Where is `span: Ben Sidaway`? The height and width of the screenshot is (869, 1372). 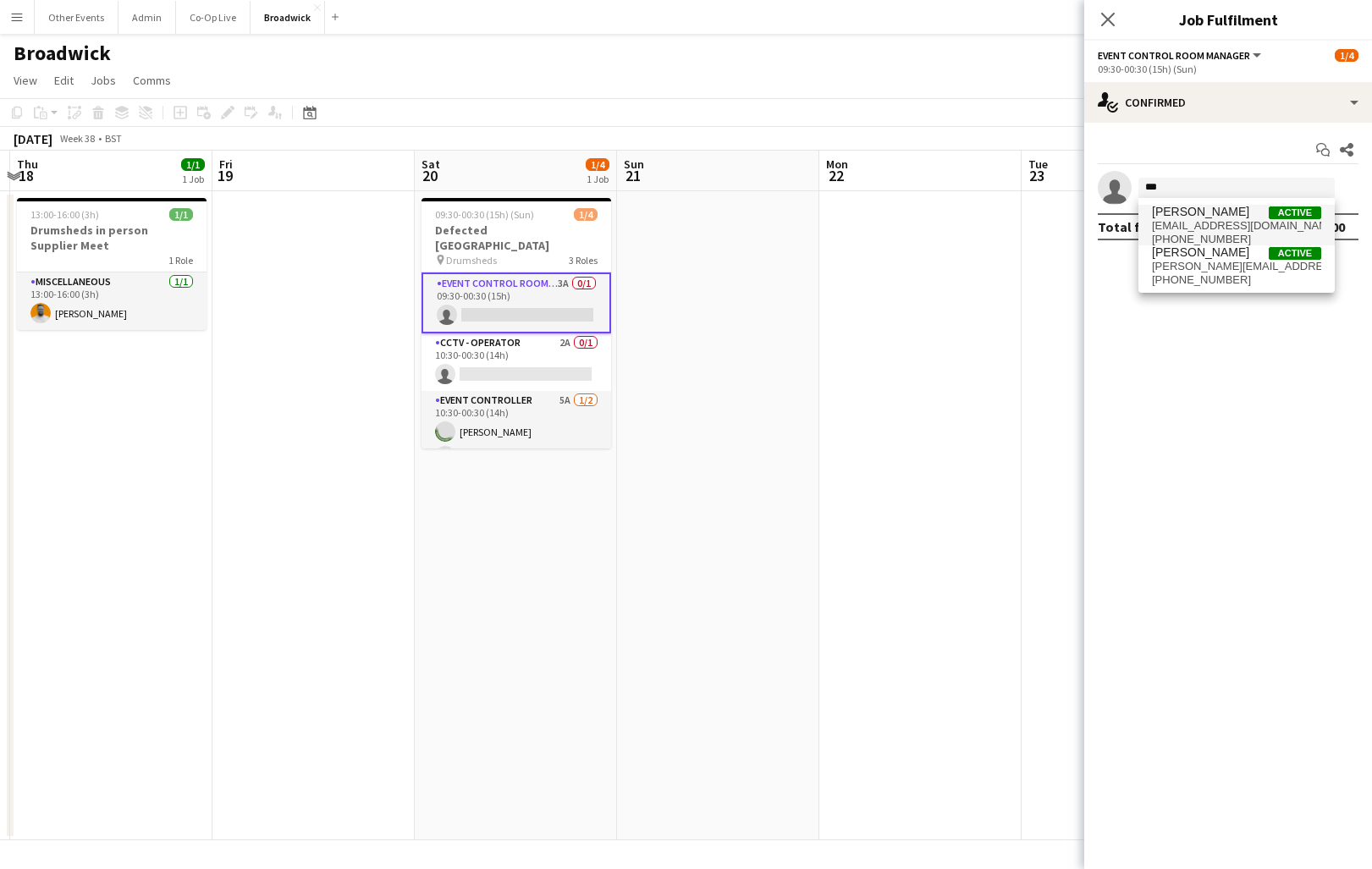
span: Ben Sidaway is located at coordinates (1201, 212).